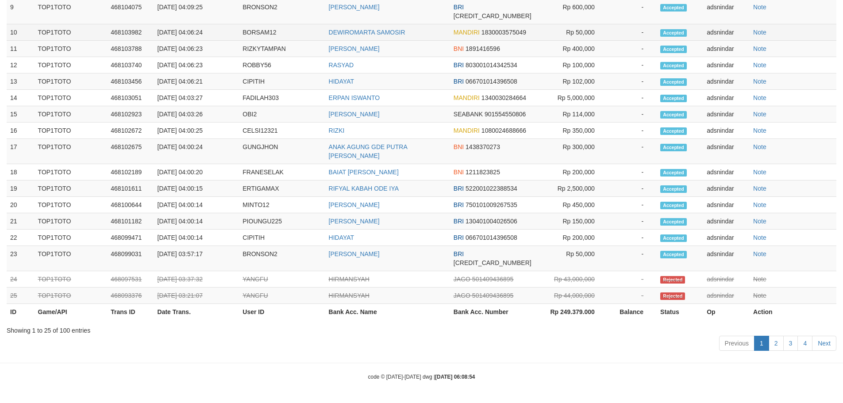 The width and height of the screenshot is (843, 403). What do you see at coordinates (421, 329) in the screenshot?
I see `div: Showing 1 to 25 of 100 entries` at bounding box center [421, 329].